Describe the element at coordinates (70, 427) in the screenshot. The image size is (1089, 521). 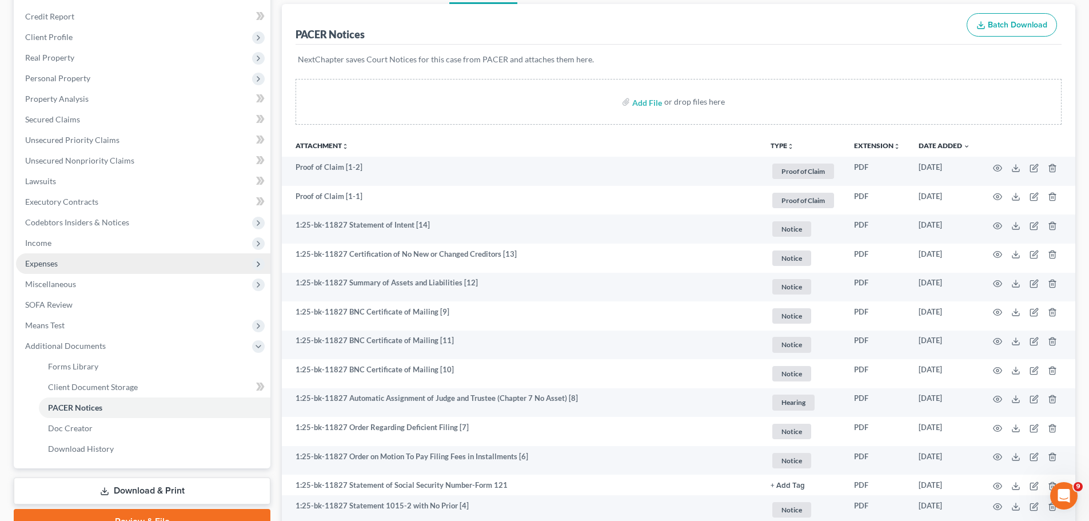
I see `span: Doc Creator` at that location.